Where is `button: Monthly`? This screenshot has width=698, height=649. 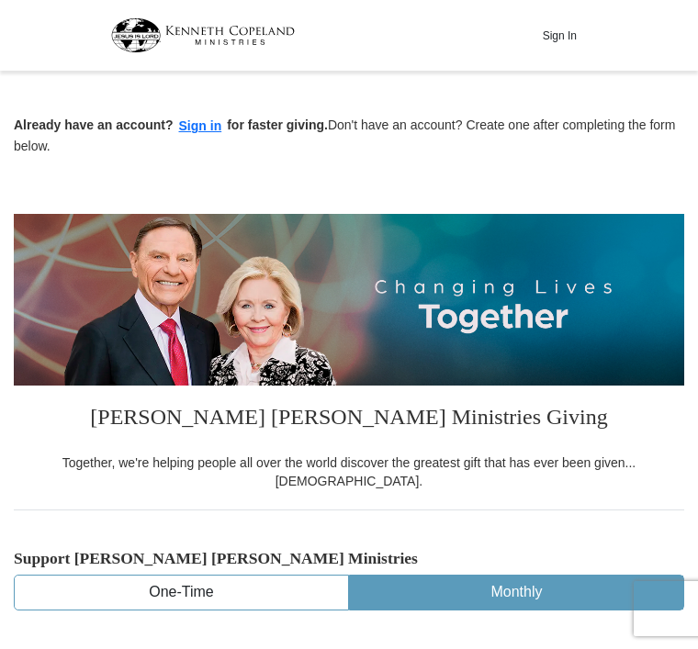
button: Monthly is located at coordinates (516, 592).